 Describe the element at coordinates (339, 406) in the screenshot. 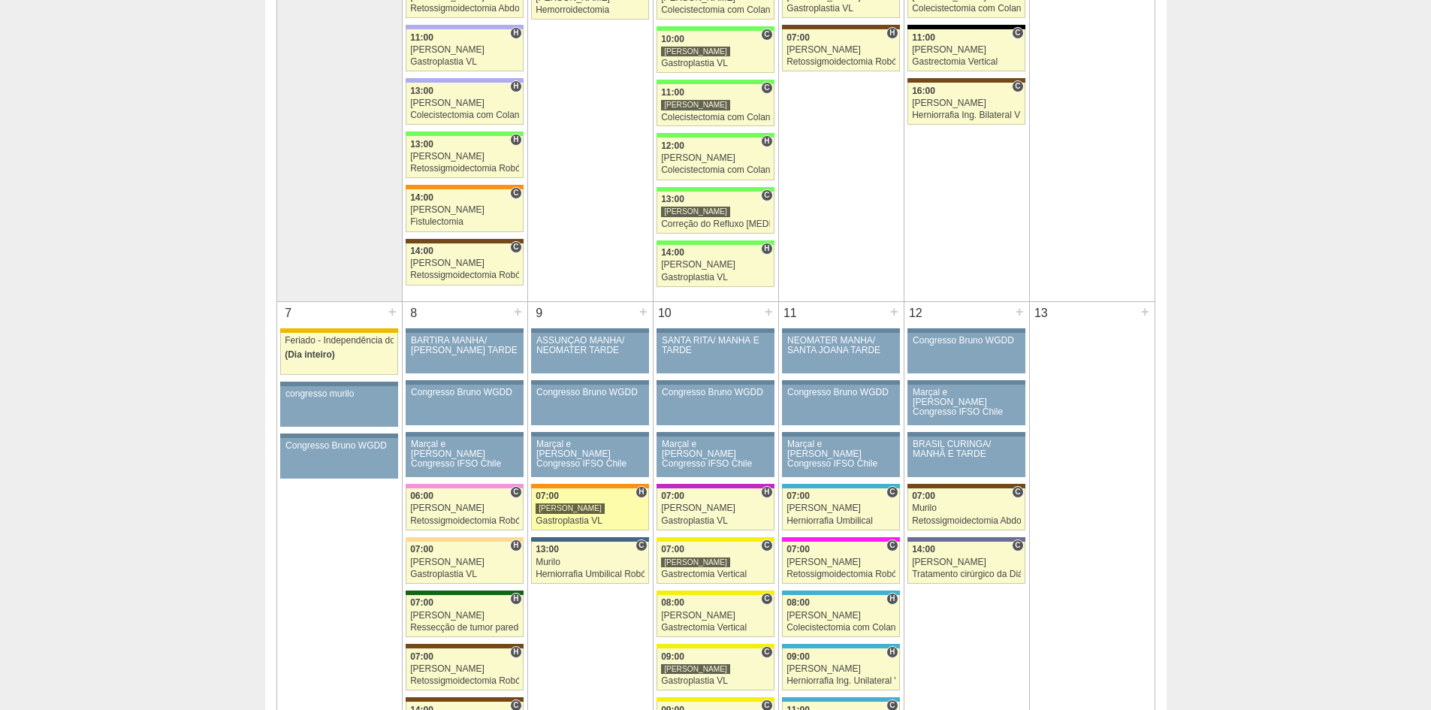

I see `a: congresso murilo` at that location.